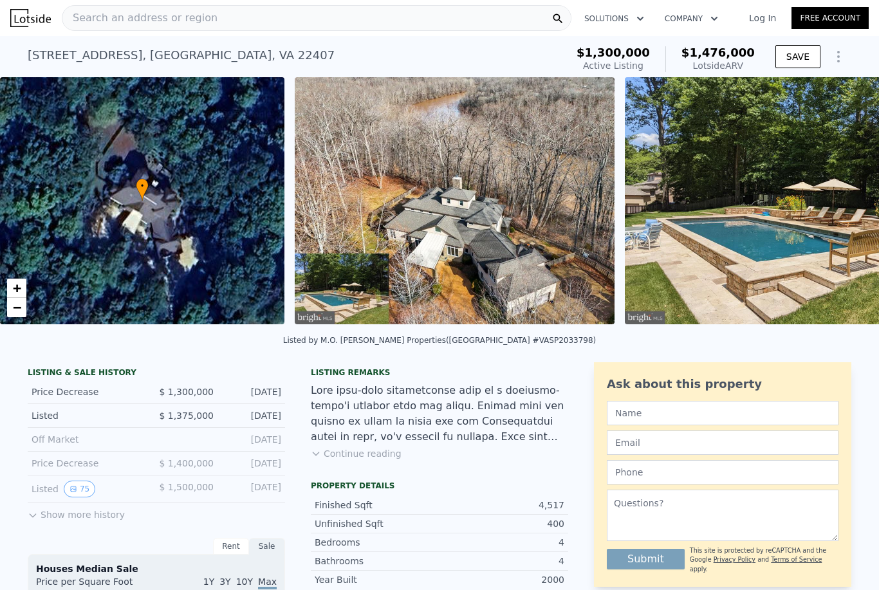  I want to click on button: Continue reading, so click(356, 454).